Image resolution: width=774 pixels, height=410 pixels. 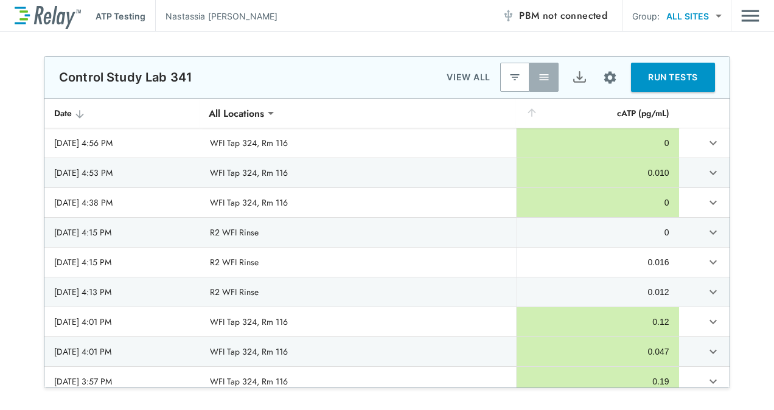 What do you see at coordinates (673, 77) in the screenshot?
I see `button: RUN TESTS` at bounding box center [673, 77].